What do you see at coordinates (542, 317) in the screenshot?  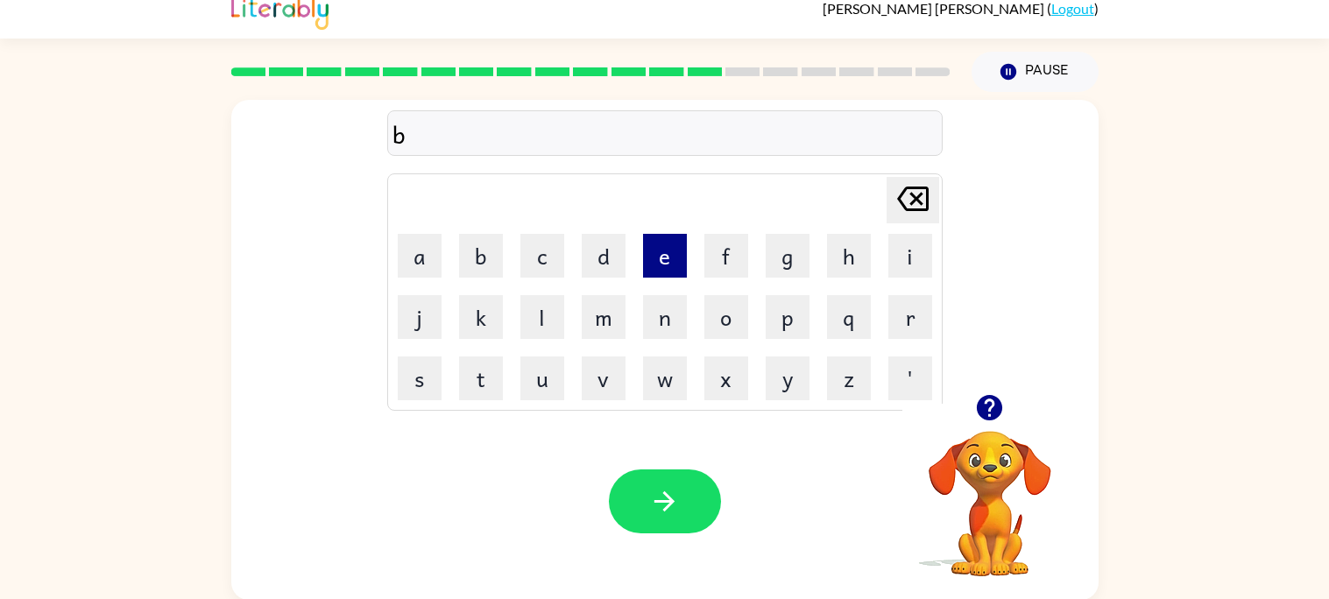 I see `button: l` at bounding box center [542, 317].